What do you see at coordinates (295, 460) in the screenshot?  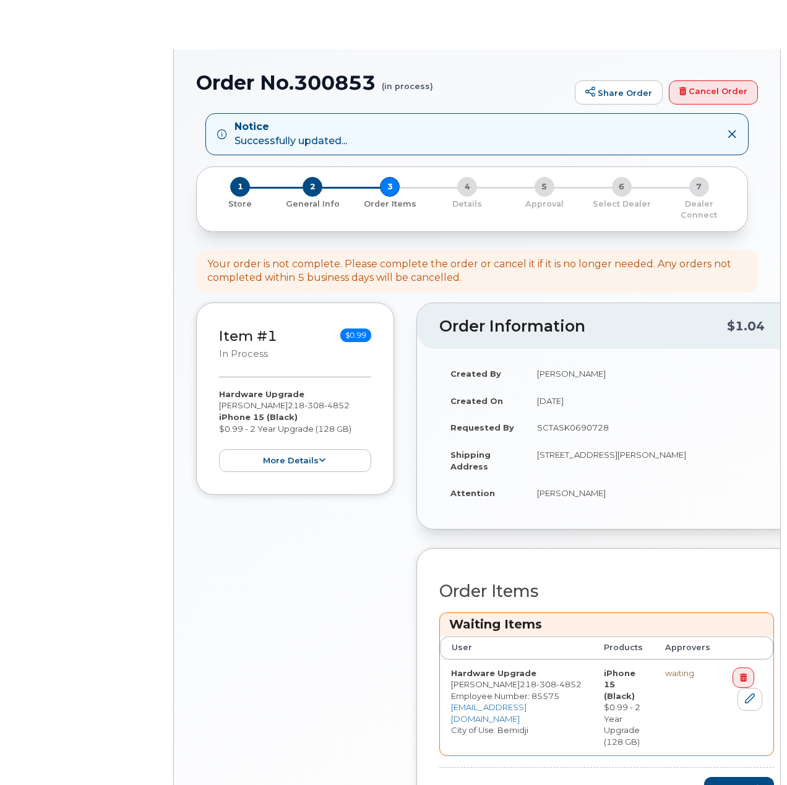 I see `button: more details` at bounding box center [295, 460].